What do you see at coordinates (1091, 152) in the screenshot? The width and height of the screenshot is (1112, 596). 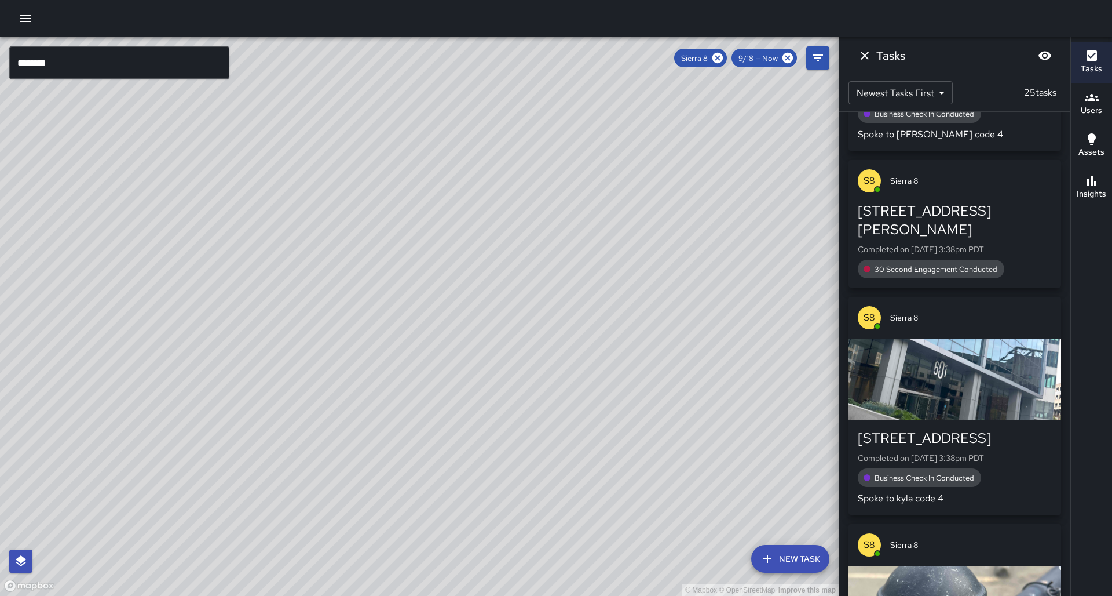 I see `h6: Assets` at bounding box center [1091, 152].